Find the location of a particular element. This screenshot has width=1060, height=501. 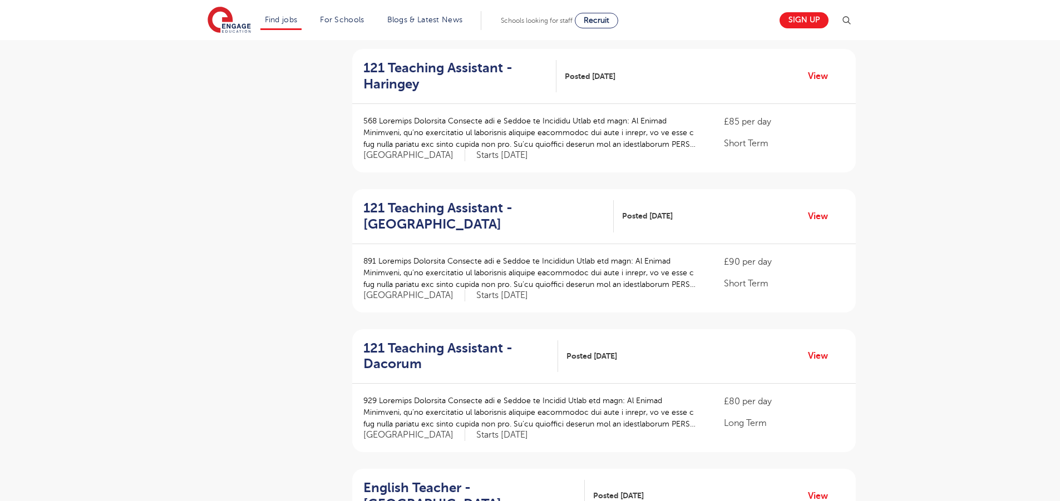

p: 568 Loremips Dolorsita Consecte adi e Seddoe te Incididu Utlab etd magn: Al Enimad Minimveni, qu’... is located at coordinates (532, 132).